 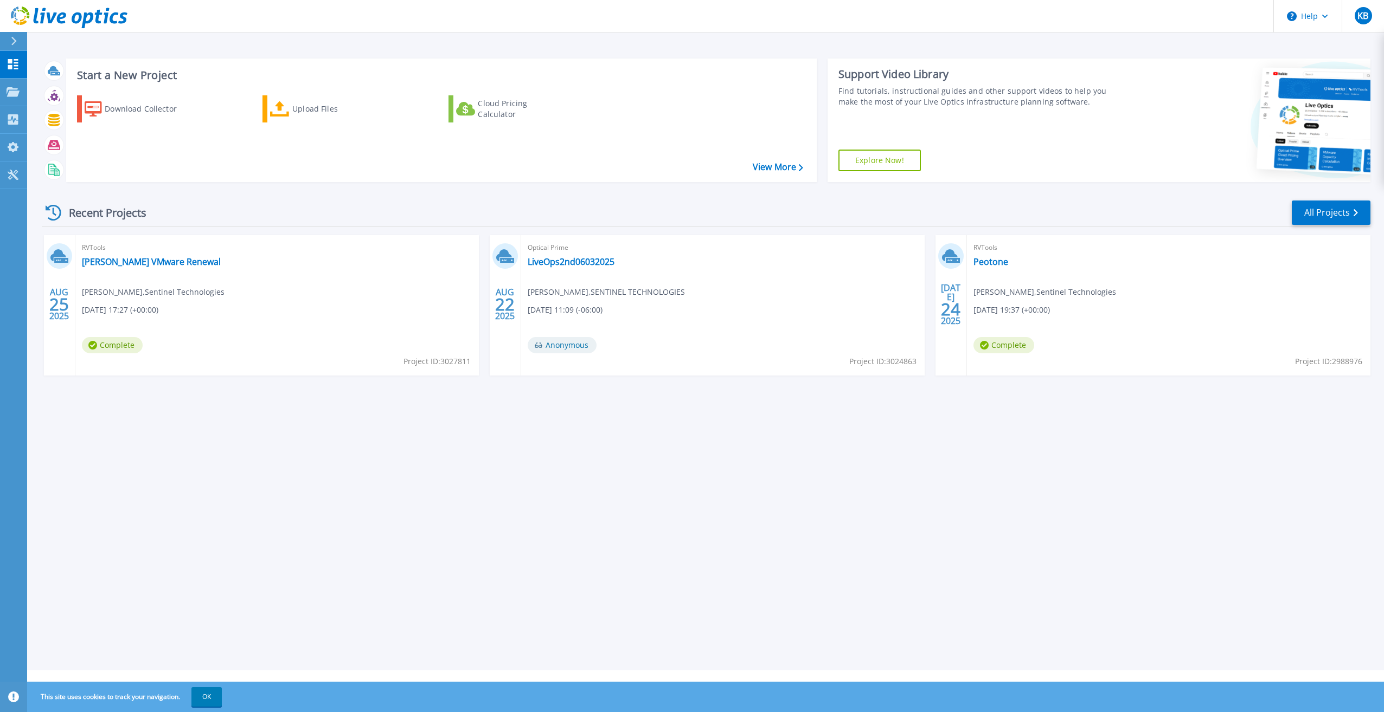 What do you see at coordinates (59, 304) in the screenshot?
I see `span: 25` at bounding box center [59, 304].